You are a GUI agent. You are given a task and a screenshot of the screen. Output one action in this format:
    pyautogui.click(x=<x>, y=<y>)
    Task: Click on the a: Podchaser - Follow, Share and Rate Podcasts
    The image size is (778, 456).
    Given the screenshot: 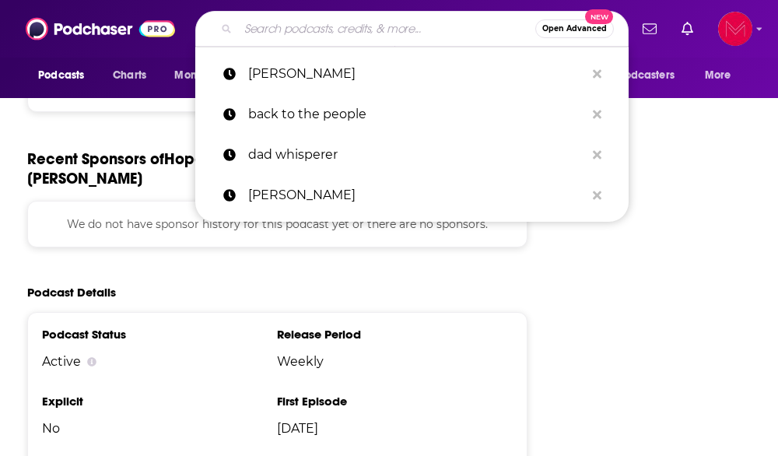 What is the action you would take?
    pyautogui.click(x=100, y=29)
    